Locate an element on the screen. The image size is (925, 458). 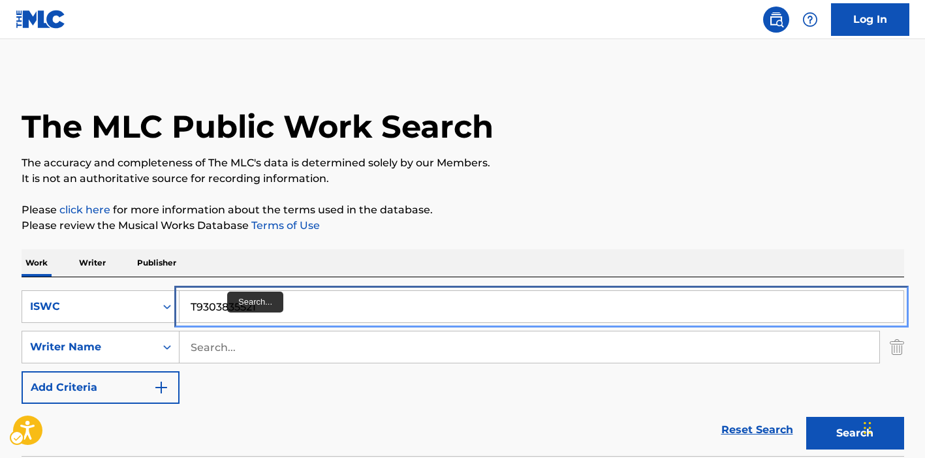
div: Chat Widget is located at coordinates (892, 427).